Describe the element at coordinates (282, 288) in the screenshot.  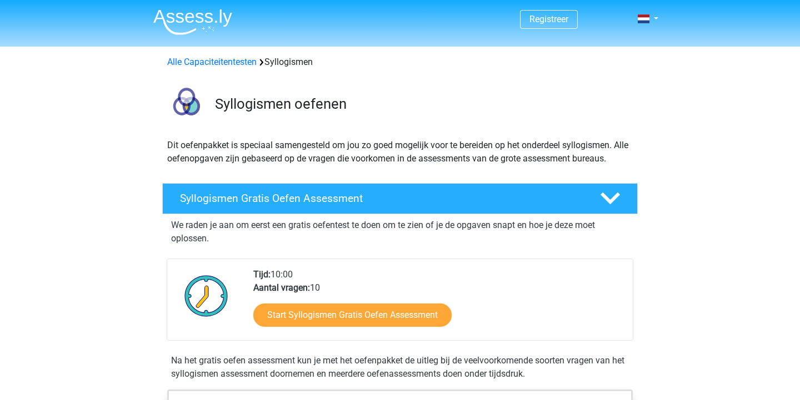
I see `b: Aantal vragen:` at that location.